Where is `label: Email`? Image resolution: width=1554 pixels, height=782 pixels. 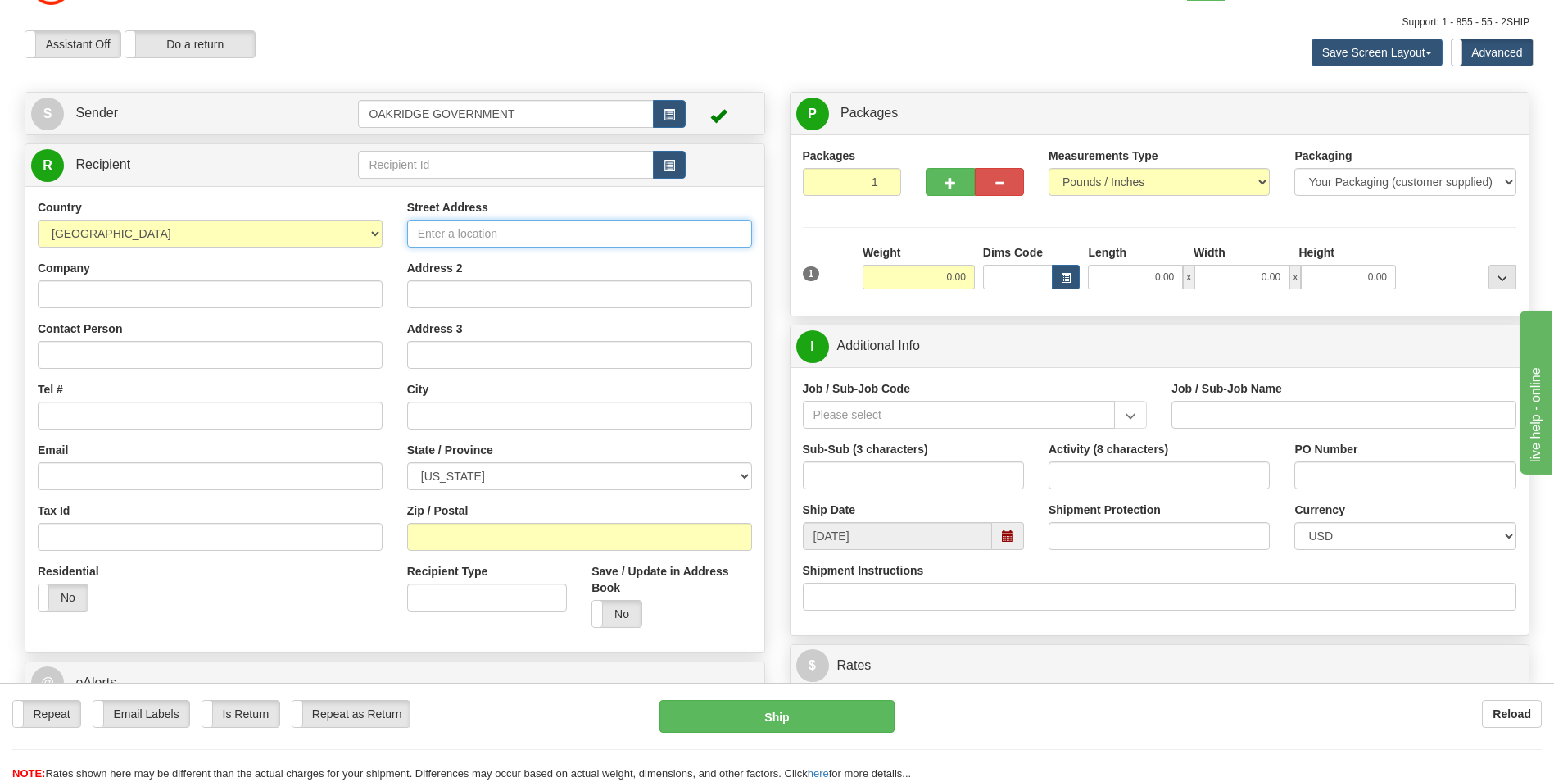
label: Email is located at coordinates (52, 450).